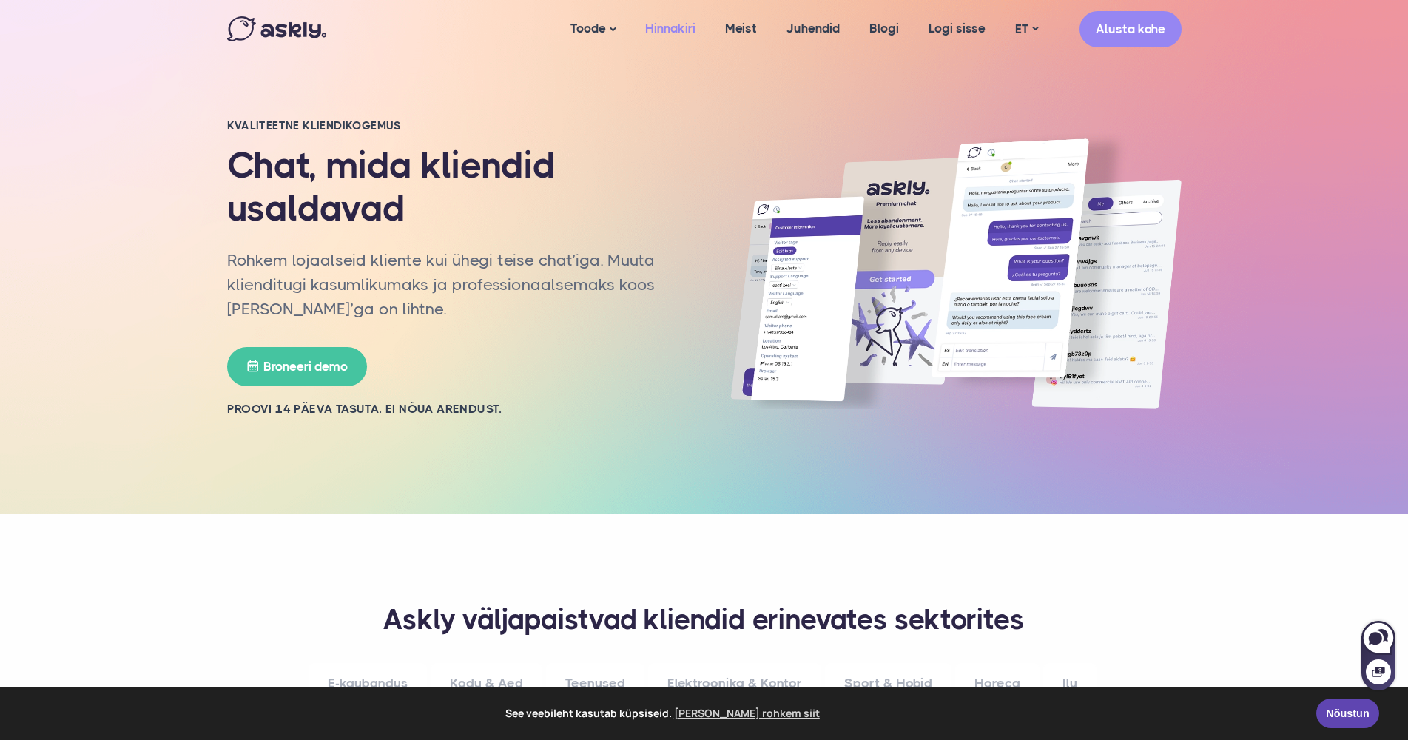 This screenshot has width=1408, height=740. I want to click on h2: Proovi 14 päeva tasuta. Ei nõua arendust., so click(453, 409).